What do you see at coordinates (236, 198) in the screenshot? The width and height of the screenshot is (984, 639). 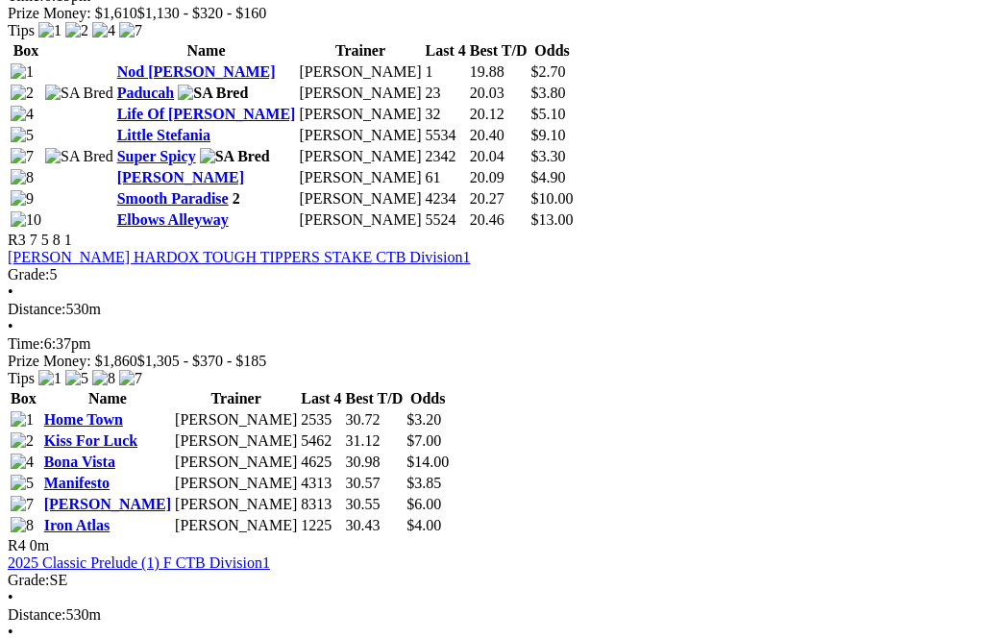 I see `span: 2` at bounding box center [236, 198].